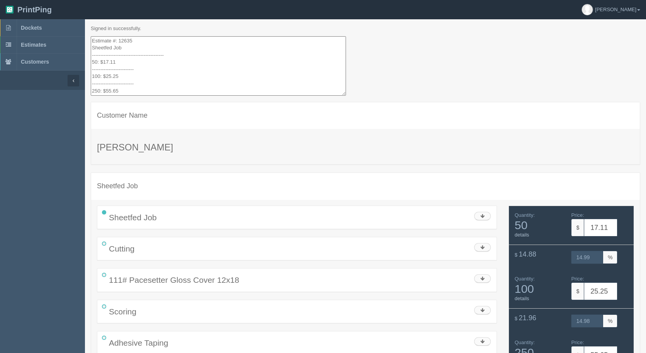 The height and width of the screenshot is (353, 646). I want to click on span: 111# Pacesetter Gloss Cover 12x18, so click(174, 280).